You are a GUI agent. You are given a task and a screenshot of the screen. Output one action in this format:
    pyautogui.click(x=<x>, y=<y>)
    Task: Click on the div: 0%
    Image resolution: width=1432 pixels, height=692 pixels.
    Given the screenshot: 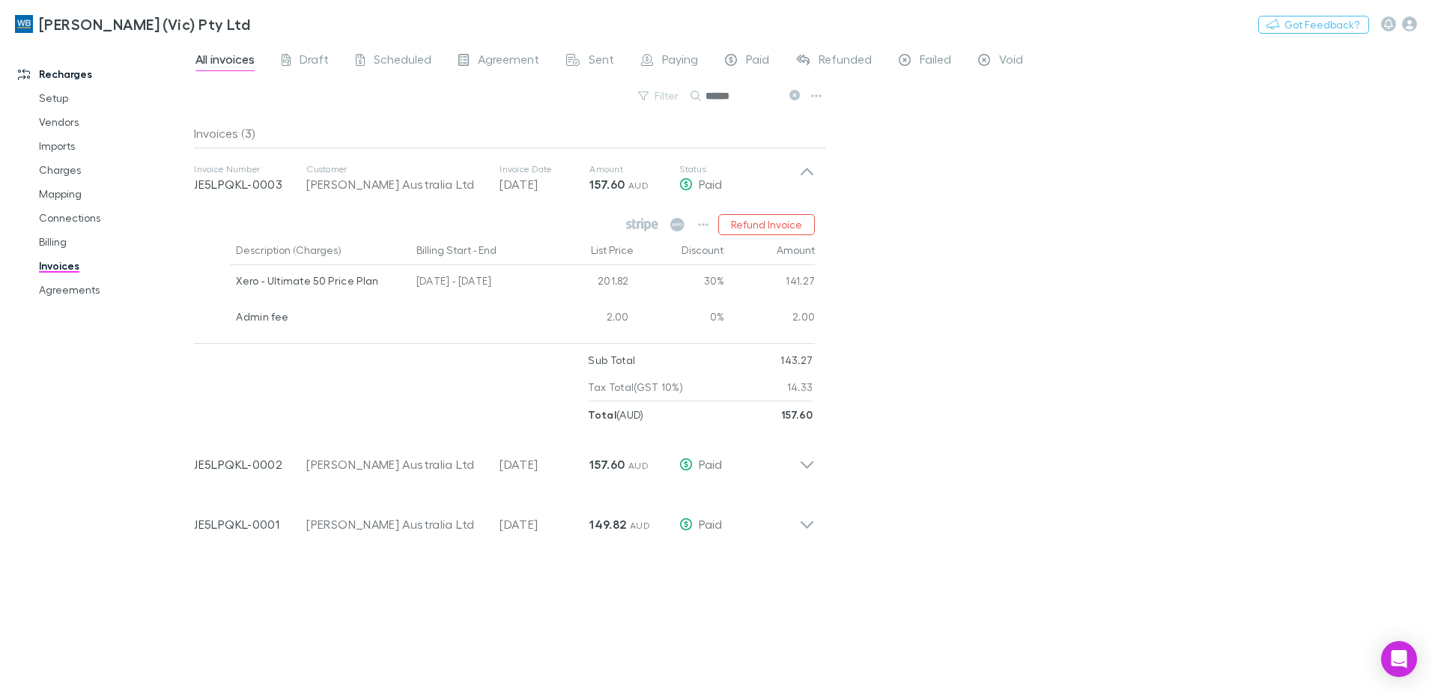 What is the action you would take?
    pyautogui.click(x=680, y=319)
    